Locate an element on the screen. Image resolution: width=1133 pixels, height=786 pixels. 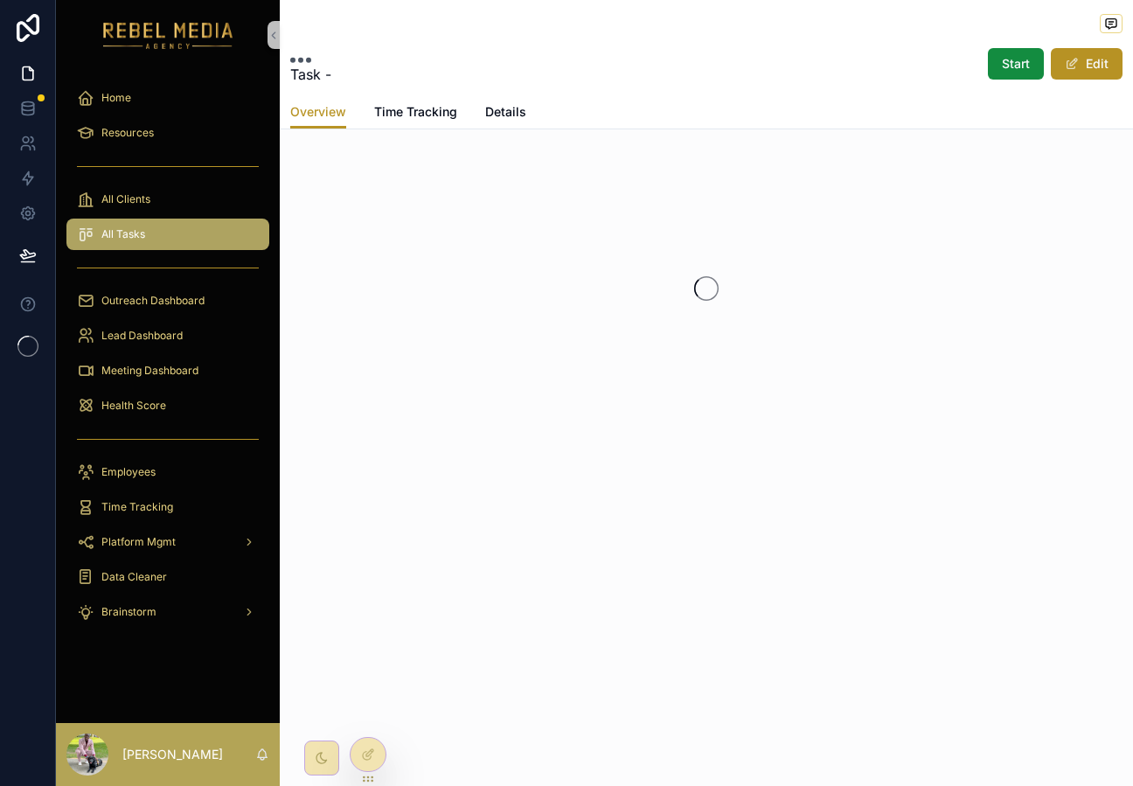
span: Lead Dashboard is located at coordinates (142, 336).